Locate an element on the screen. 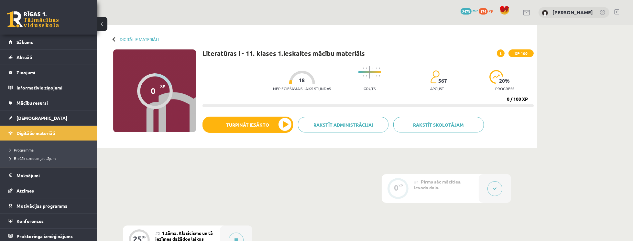  legend: Informatīvie ziņojumi is located at coordinates (53, 88).